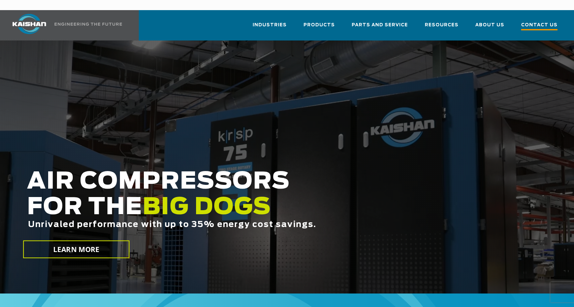  What do you see at coordinates (442, 28) in the screenshot?
I see `a: Resources` at bounding box center [442, 28].